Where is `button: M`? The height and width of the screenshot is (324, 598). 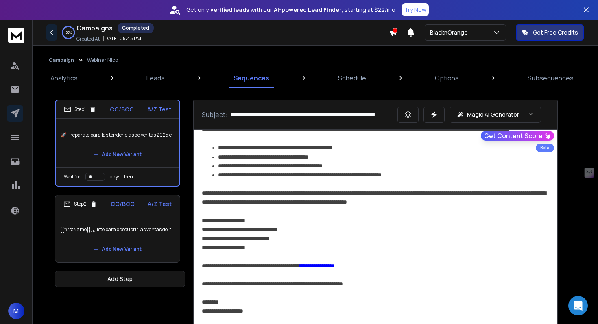
button: M is located at coordinates (16, 311).